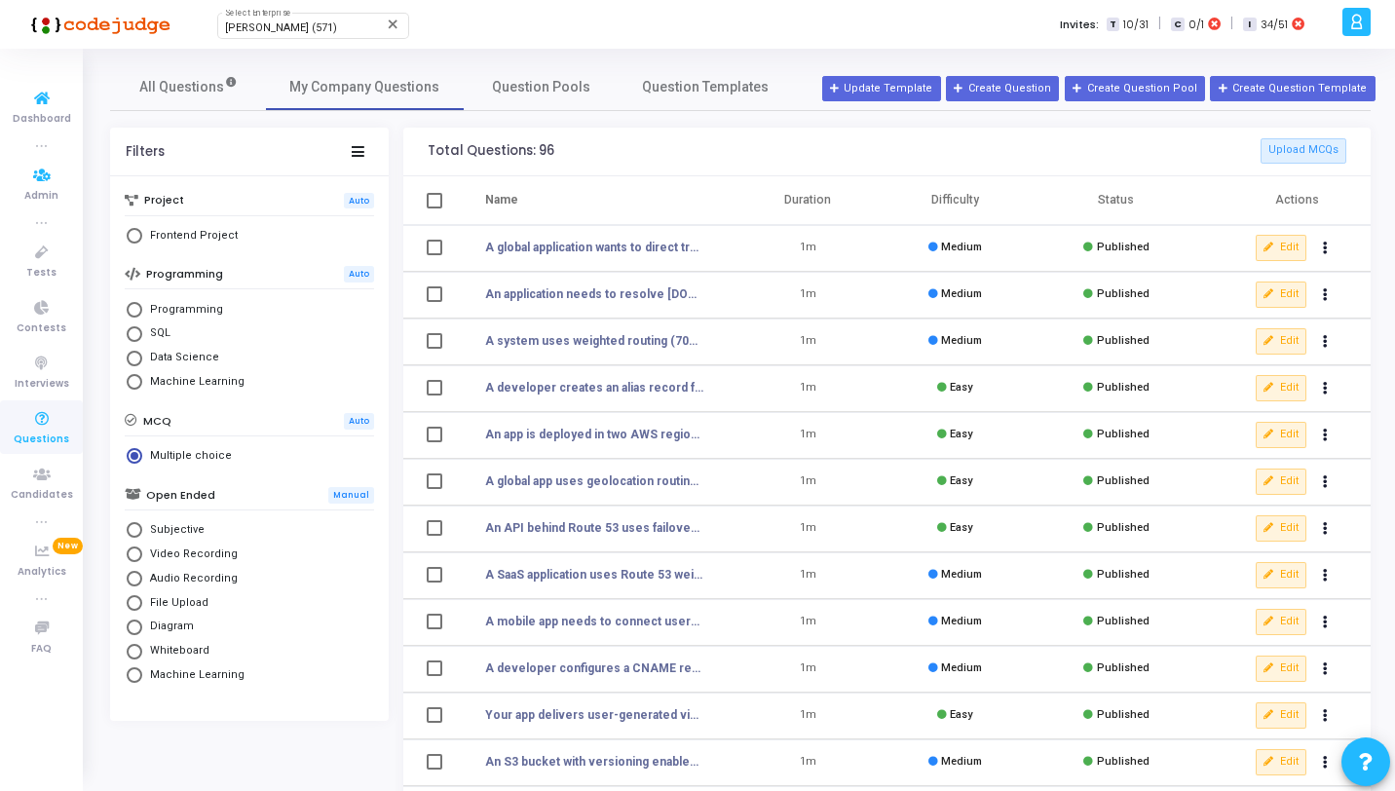 This screenshot has height=791, width=1395. What do you see at coordinates (175, 603) in the screenshot?
I see `span: File Upload` at bounding box center [175, 603].